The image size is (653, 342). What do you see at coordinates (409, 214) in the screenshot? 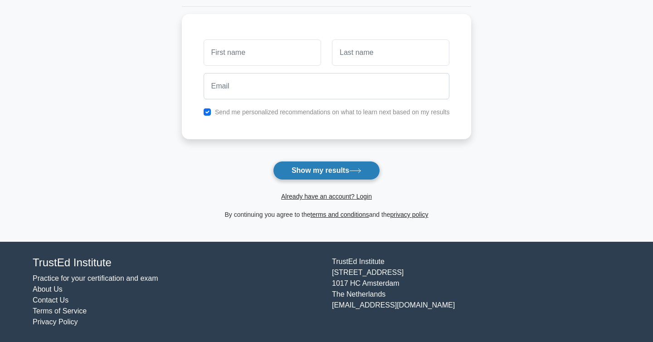
I see `a: privacy policy` at bounding box center [409, 214].